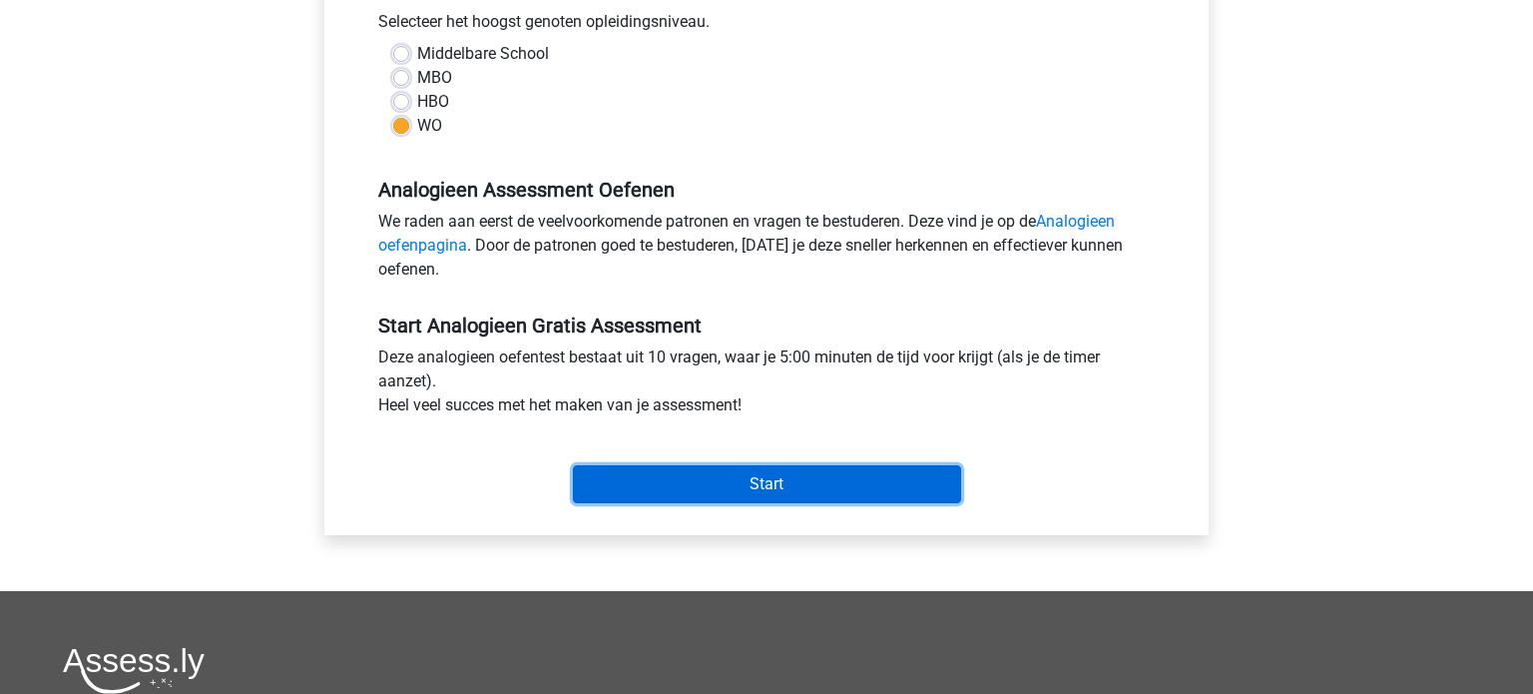 The width and height of the screenshot is (1533, 694). I want to click on div: Selecteer het hoogst genoten opleidingsniveau., so click(766, 26).